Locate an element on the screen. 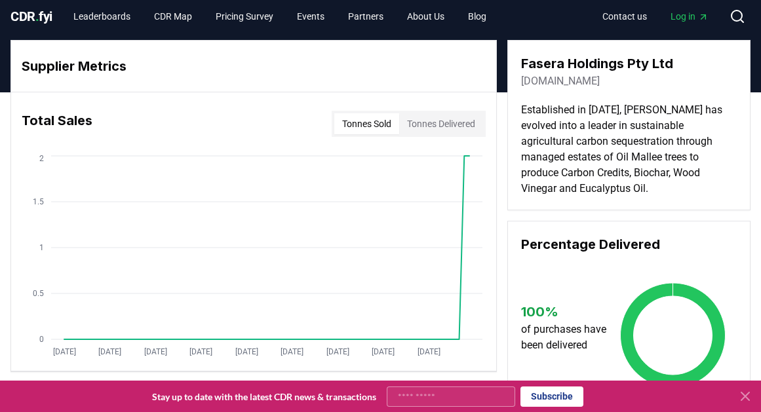 This screenshot has height=412, width=761. span: CDR fyi is located at coordinates (31, 16).